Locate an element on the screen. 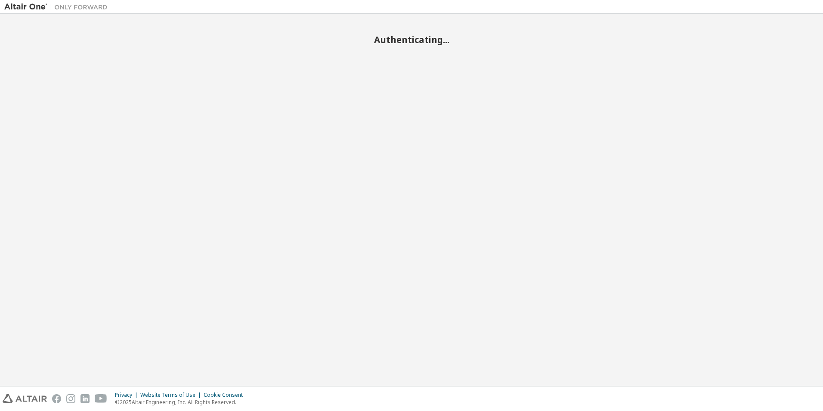 The width and height of the screenshot is (823, 411). img: youtube.svg is located at coordinates (101, 398).